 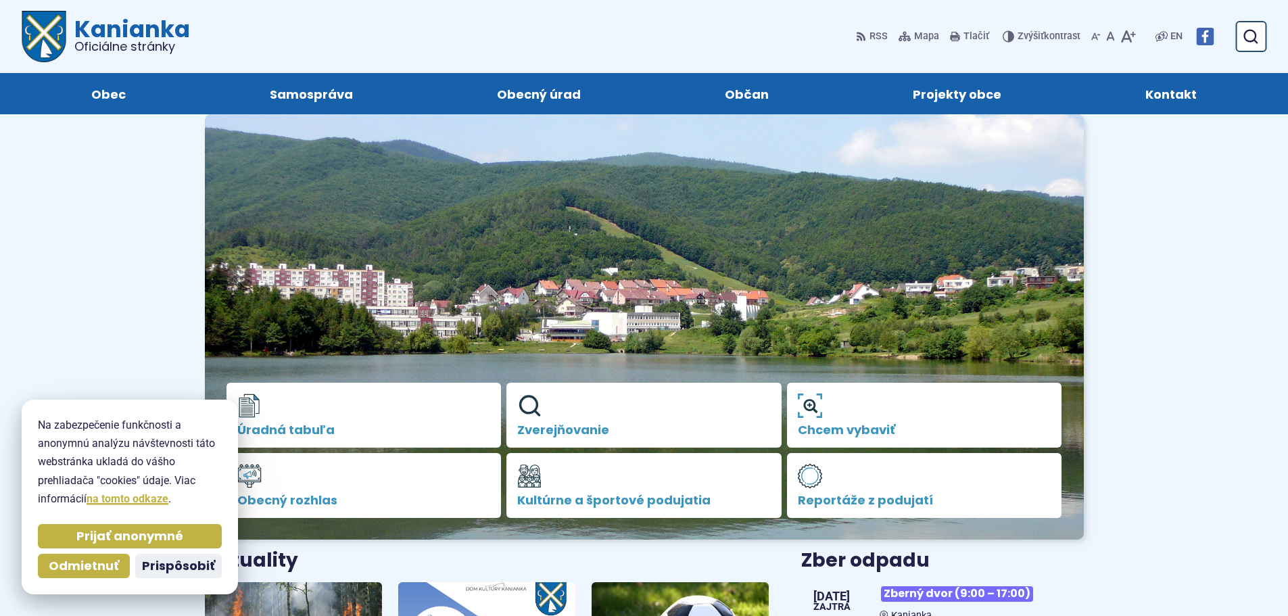 What do you see at coordinates (1096, 37) in the screenshot?
I see `button: Zmenšiť veľkosť písma` at bounding box center [1096, 37].